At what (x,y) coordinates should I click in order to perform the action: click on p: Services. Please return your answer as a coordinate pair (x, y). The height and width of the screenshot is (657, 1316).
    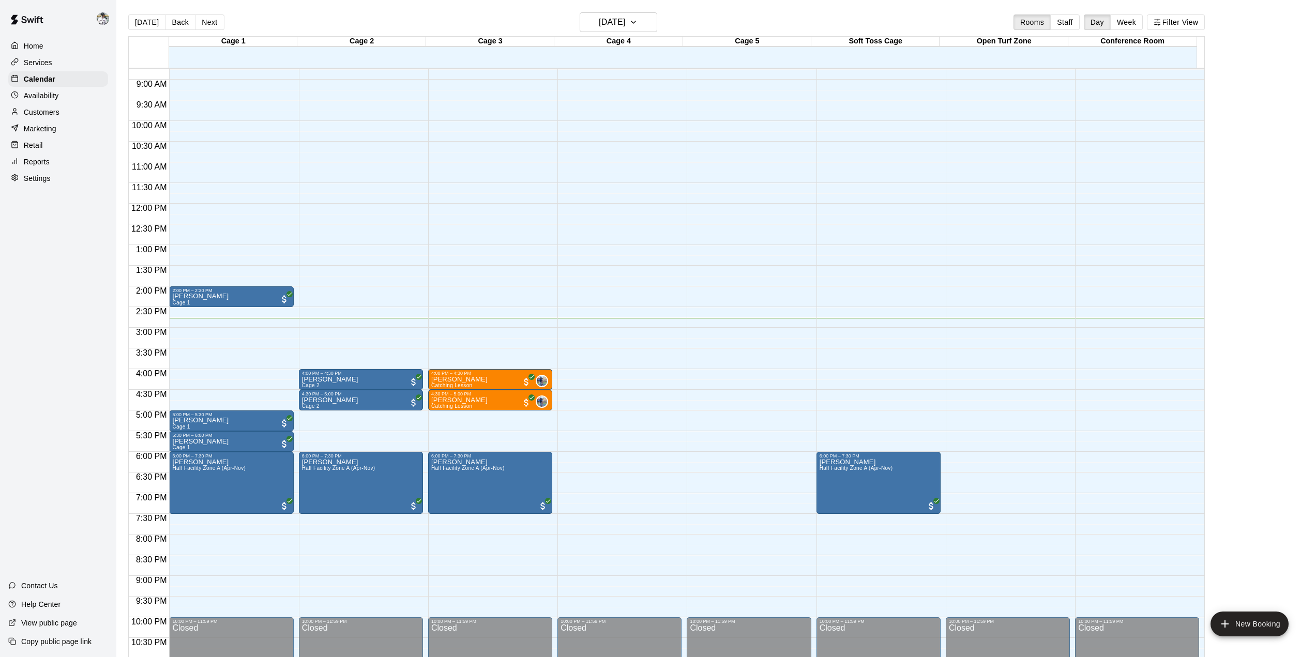
    Looking at the image, I should click on (38, 63).